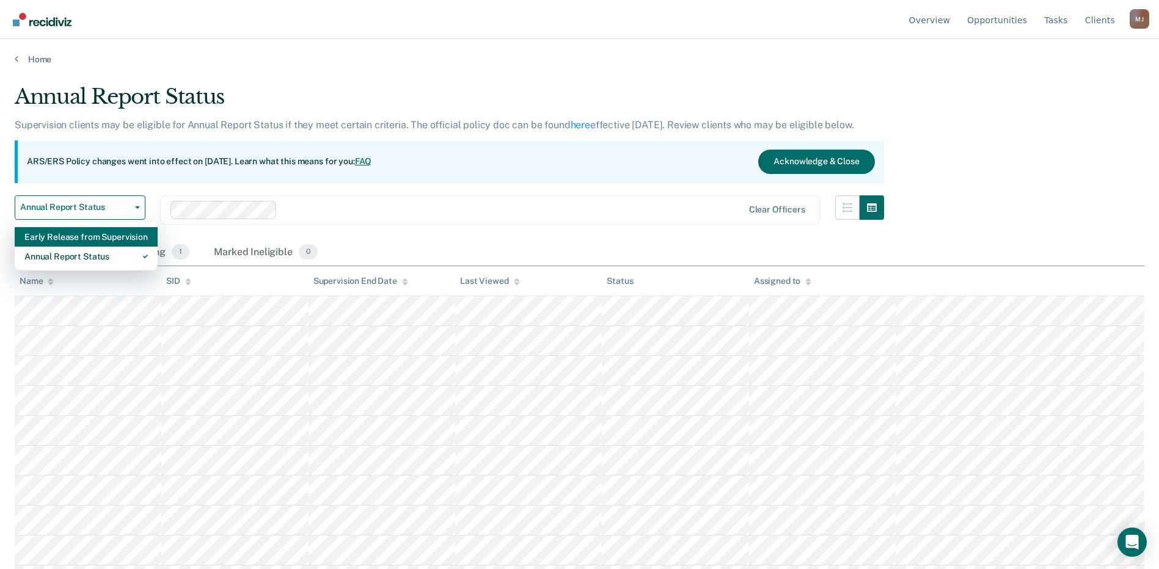 Image resolution: width=1159 pixels, height=569 pixels. I want to click on div: Open Intercom Messenger, so click(1132, 543).